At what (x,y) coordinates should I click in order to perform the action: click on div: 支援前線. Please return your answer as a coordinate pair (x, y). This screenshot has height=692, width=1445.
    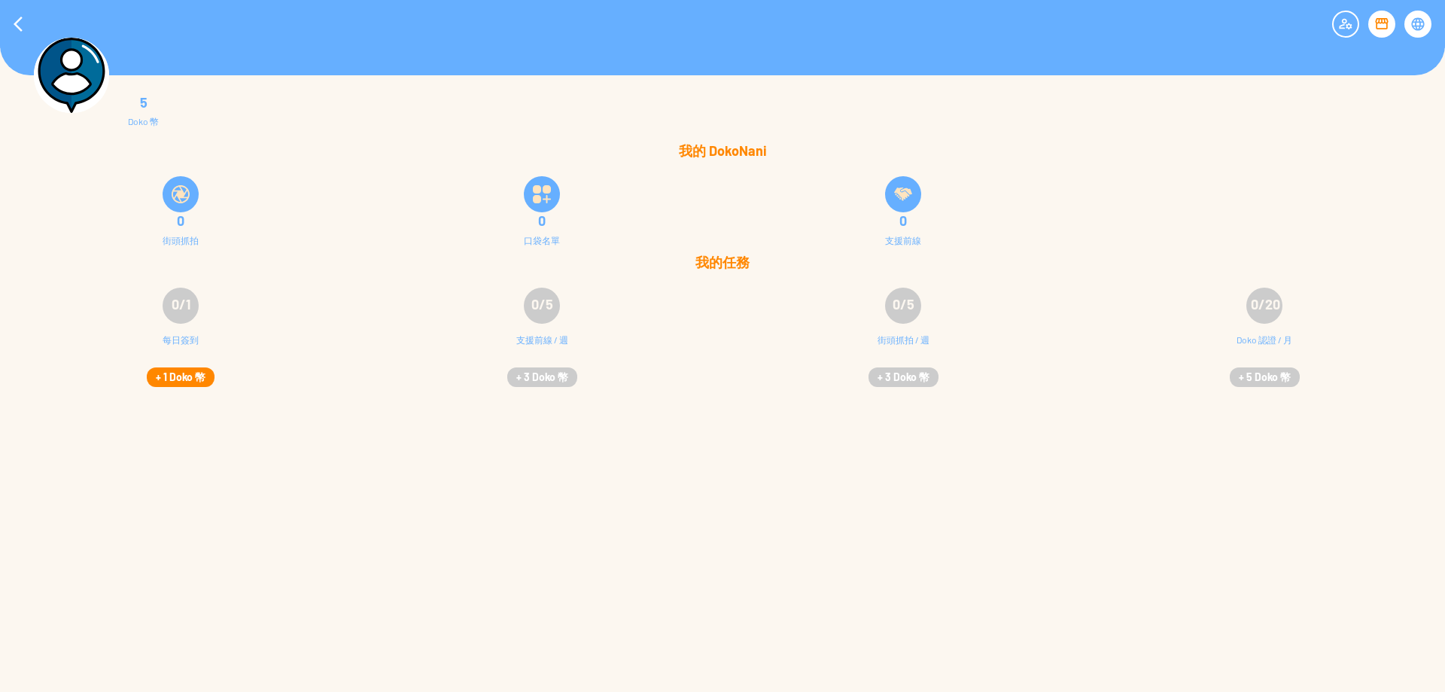
    Looking at the image, I should click on (903, 240).